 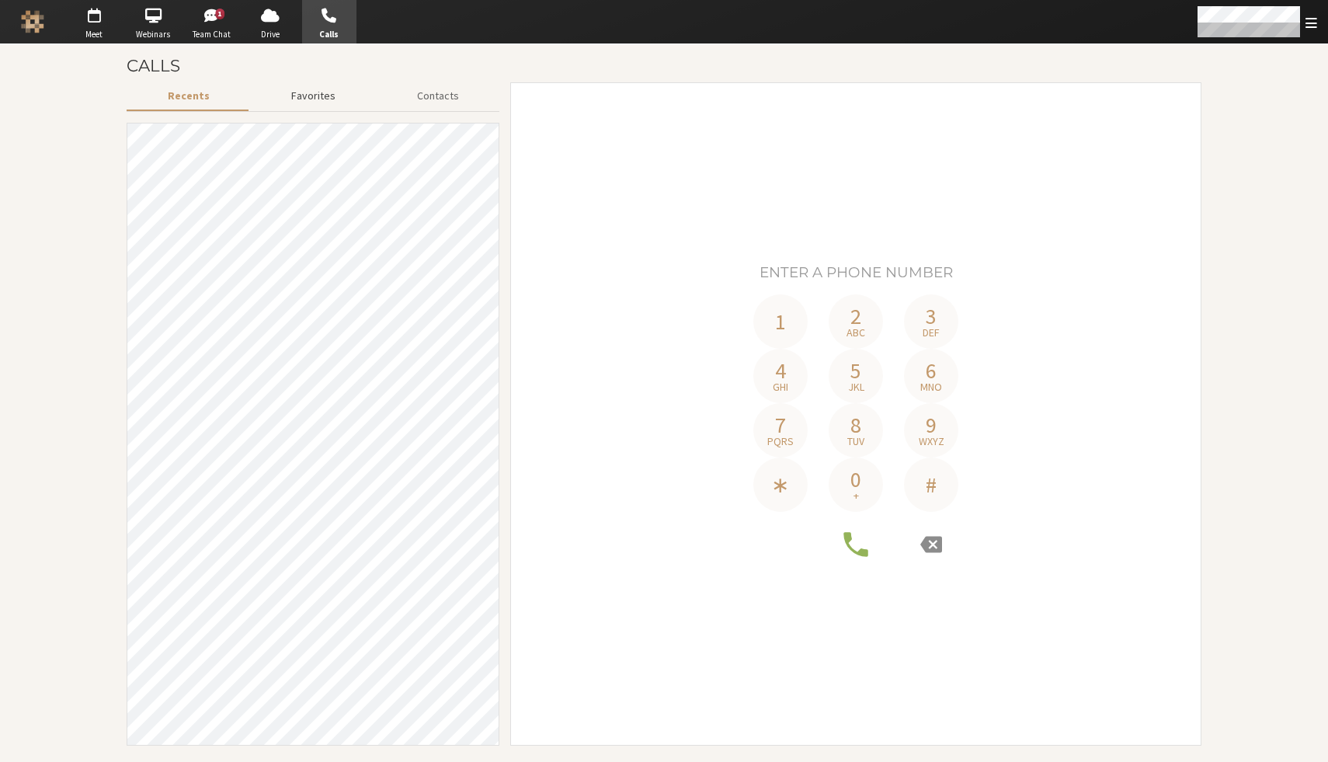 I want to click on button: 0+, so click(x=856, y=485).